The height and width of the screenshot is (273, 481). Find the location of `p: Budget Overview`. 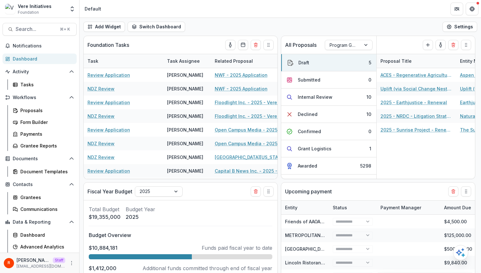

p: Budget Overview is located at coordinates (180, 235).